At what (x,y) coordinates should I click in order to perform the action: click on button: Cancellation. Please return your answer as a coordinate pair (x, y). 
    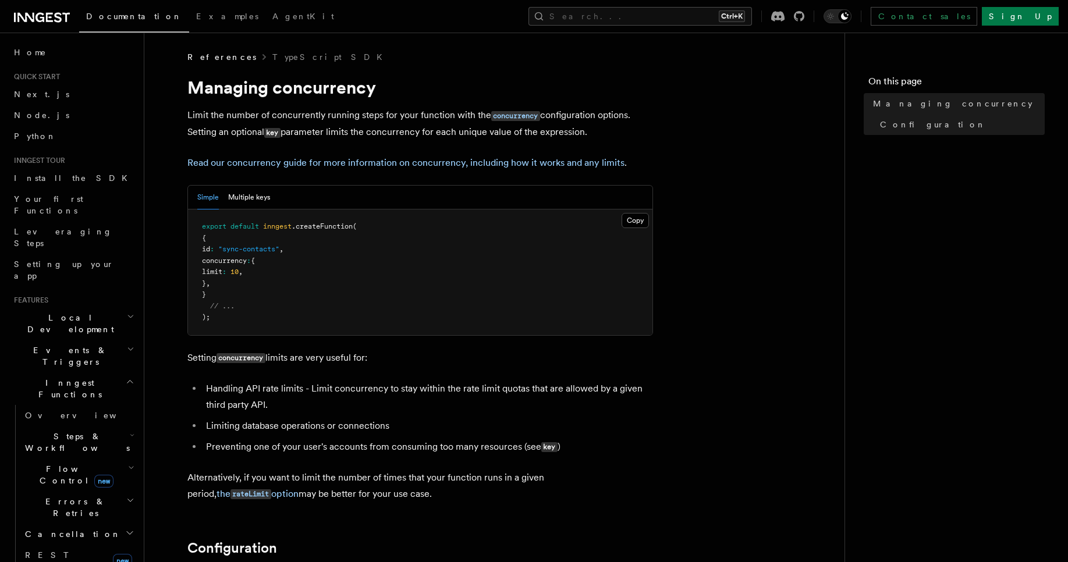
    Looking at the image, I should click on (79, 534).